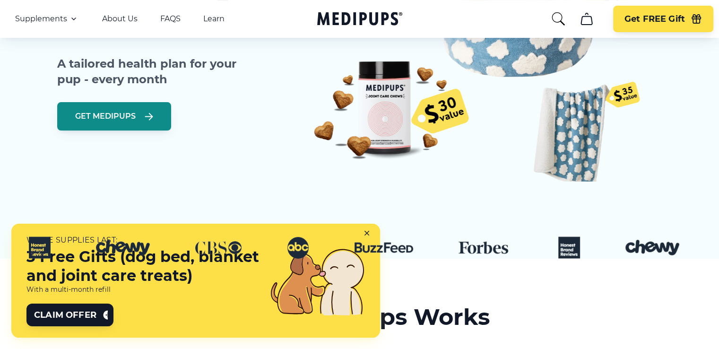 The height and width of the screenshot is (349, 719). What do you see at coordinates (663, 19) in the screenshot?
I see `button: Get FREE Gift` at bounding box center [663, 19].